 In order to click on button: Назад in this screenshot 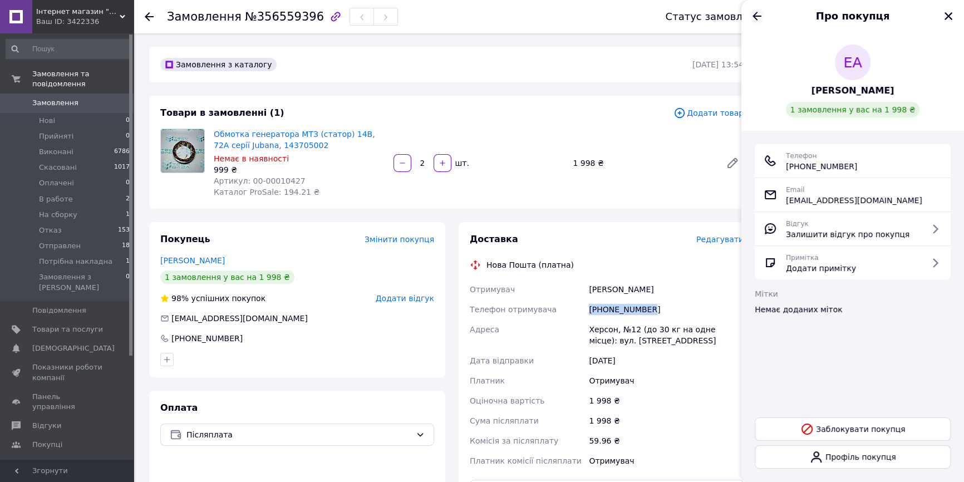, I will do `click(757, 16)`.